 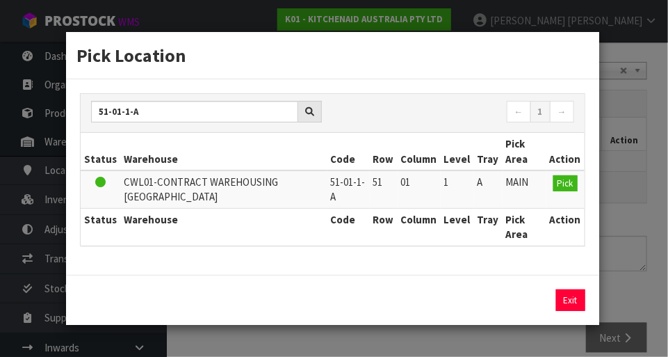 I want to click on td: MAIN, so click(x=524, y=189).